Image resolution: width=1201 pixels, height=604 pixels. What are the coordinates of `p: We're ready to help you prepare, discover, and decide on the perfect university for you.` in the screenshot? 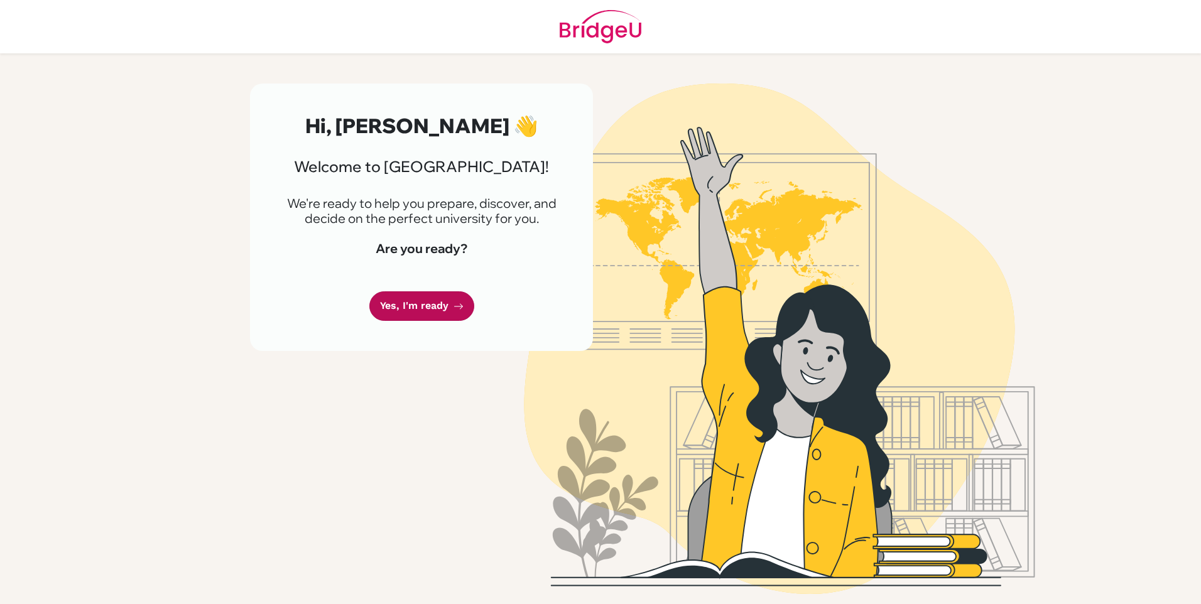 It's located at (422, 211).